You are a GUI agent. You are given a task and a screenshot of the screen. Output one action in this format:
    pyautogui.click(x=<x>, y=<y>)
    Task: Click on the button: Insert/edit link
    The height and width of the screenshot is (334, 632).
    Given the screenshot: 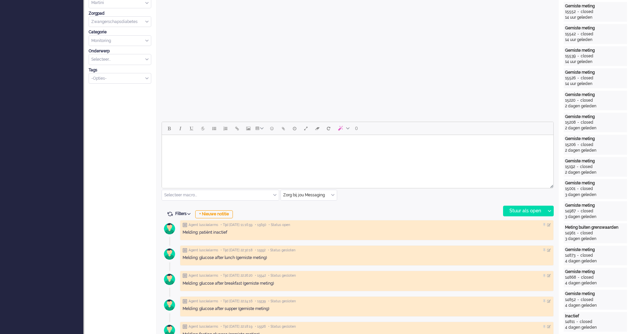 What is the action you would take?
    pyautogui.click(x=237, y=128)
    